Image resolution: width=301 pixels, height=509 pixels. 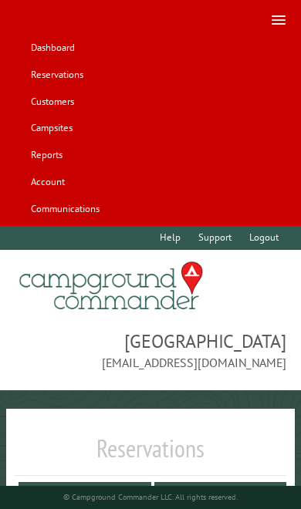 I want to click on h1: Reservations, so click(x=150, y=454).